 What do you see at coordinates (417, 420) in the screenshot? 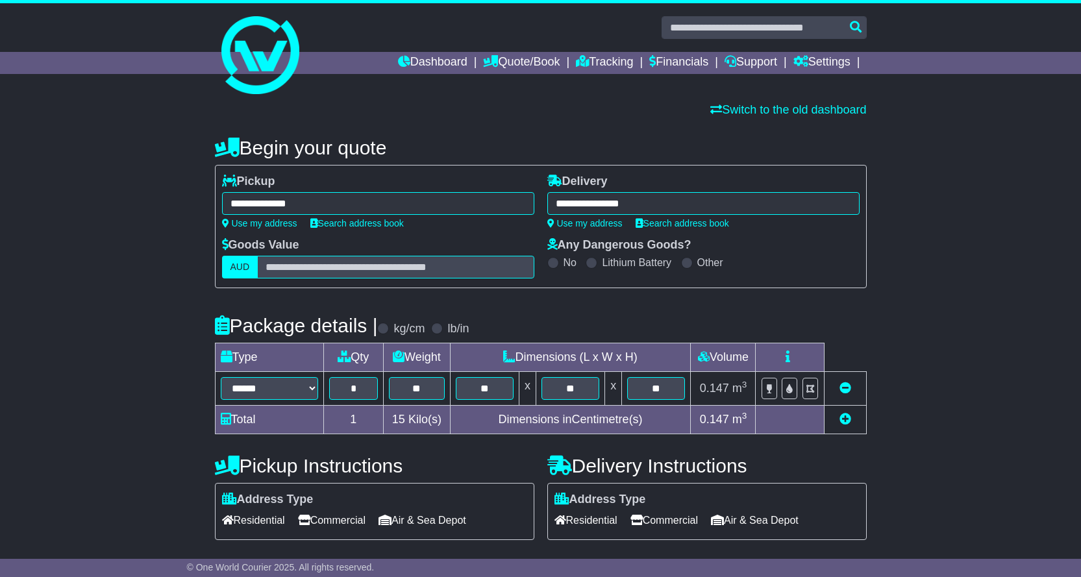
I see `td: Kilo(s)` at bounding box center [417, 420].